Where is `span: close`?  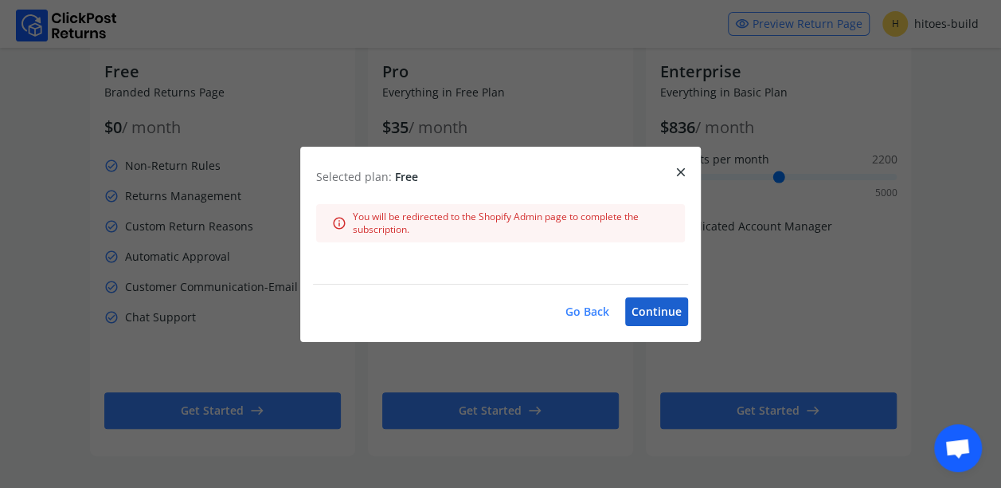
span: close is located at coordinates (681, 172).